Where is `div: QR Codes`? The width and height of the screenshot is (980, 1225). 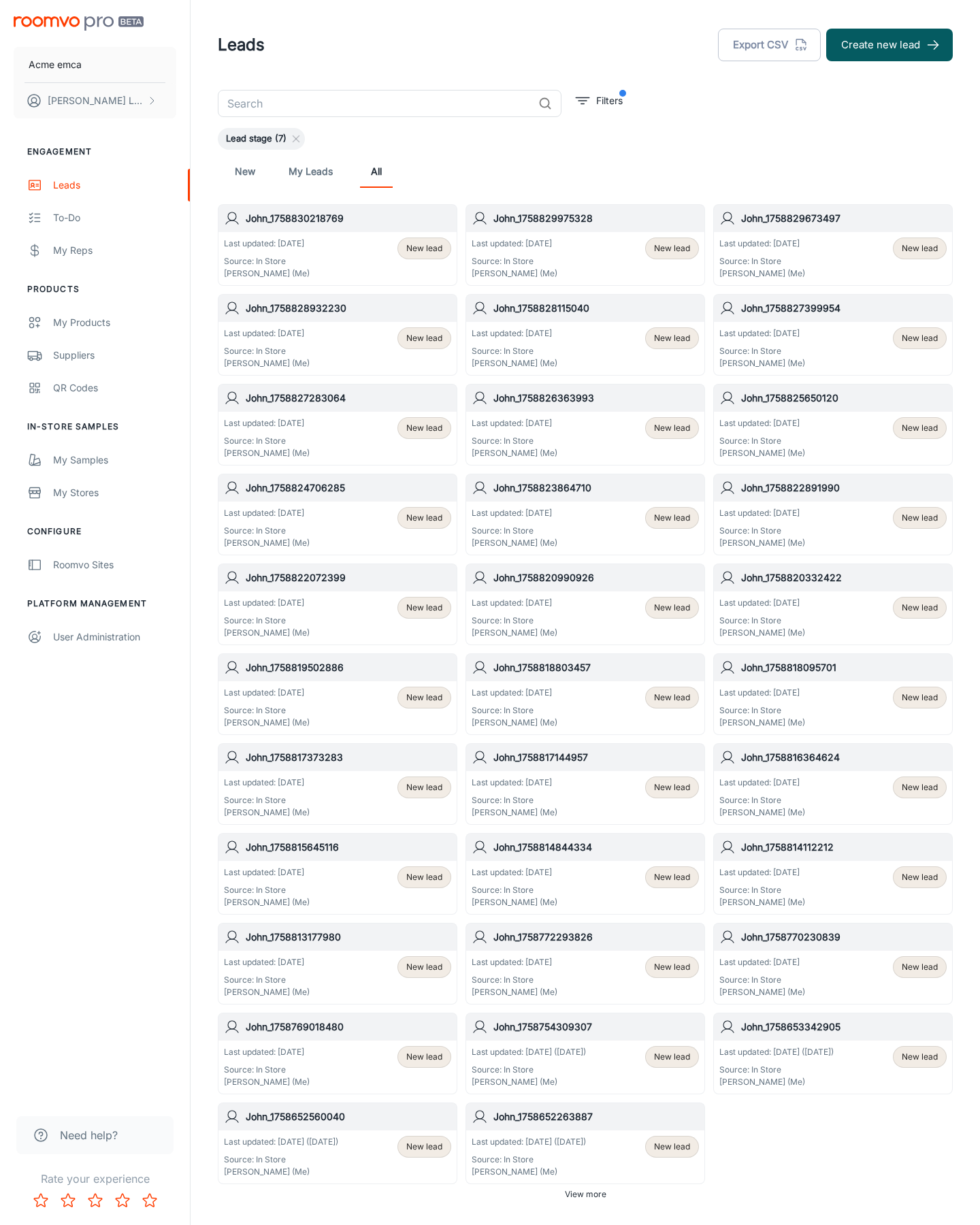 div: QR Codes is located at coordinates (114, 387).